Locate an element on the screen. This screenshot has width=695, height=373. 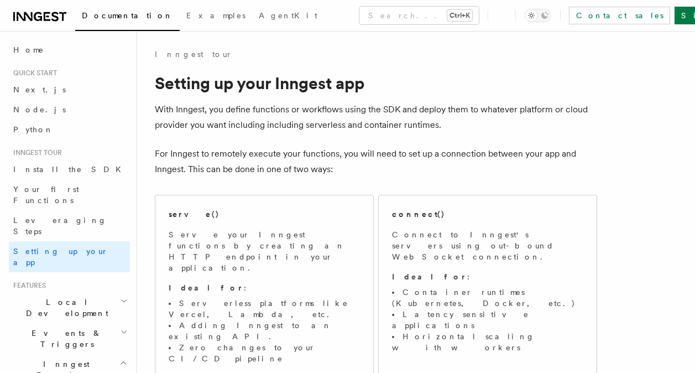
li: Container runtimes (Kubernetes, Docker, etc.) is located at coordinates (488, 298).